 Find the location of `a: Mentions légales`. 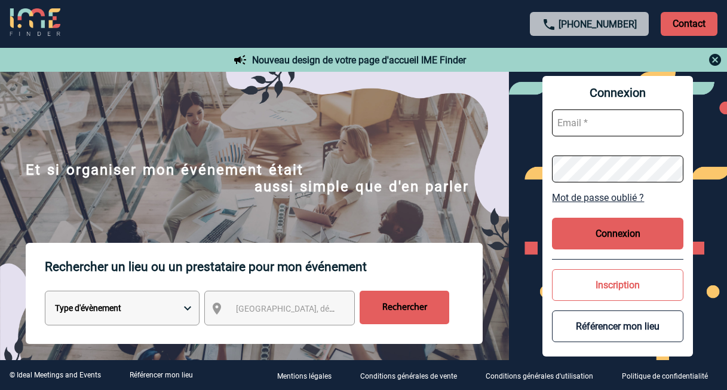

a: Mentions légales is located at coordinates (309, 375).